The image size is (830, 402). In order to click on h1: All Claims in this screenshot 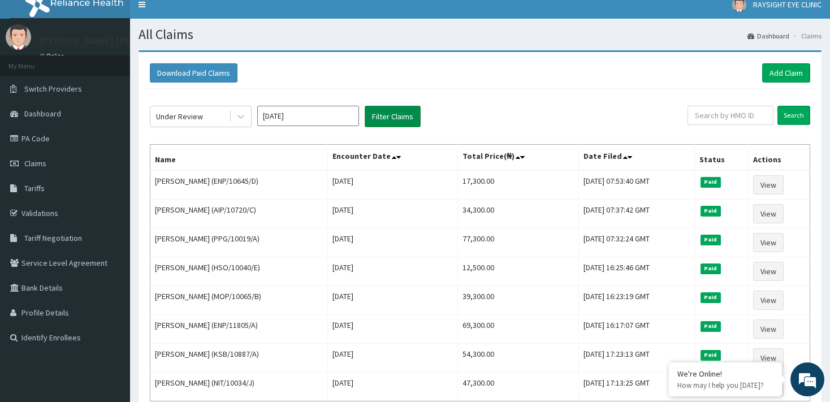, I will do `click(480, 34)`.